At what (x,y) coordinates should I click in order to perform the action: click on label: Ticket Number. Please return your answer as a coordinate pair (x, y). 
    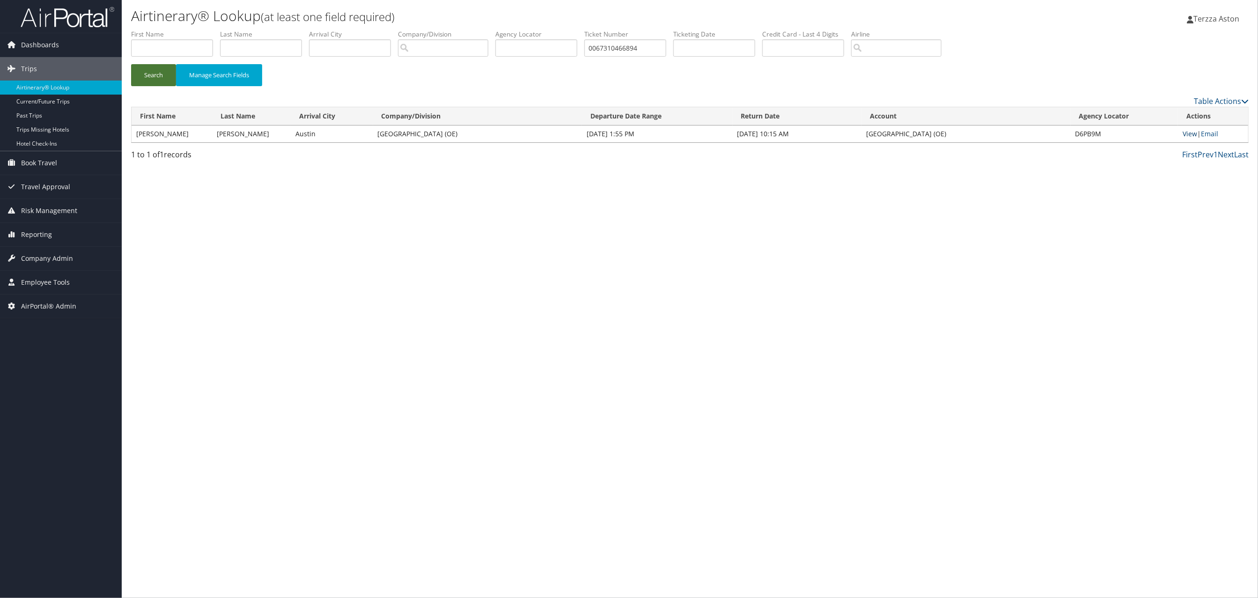
    Looking at the image, I should click on (629, 34).